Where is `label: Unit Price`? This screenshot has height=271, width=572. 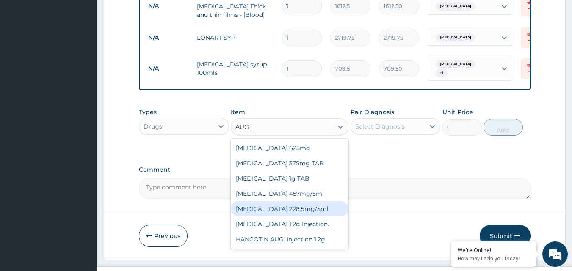
label: Unit Price is located at coordinates (458, 112).